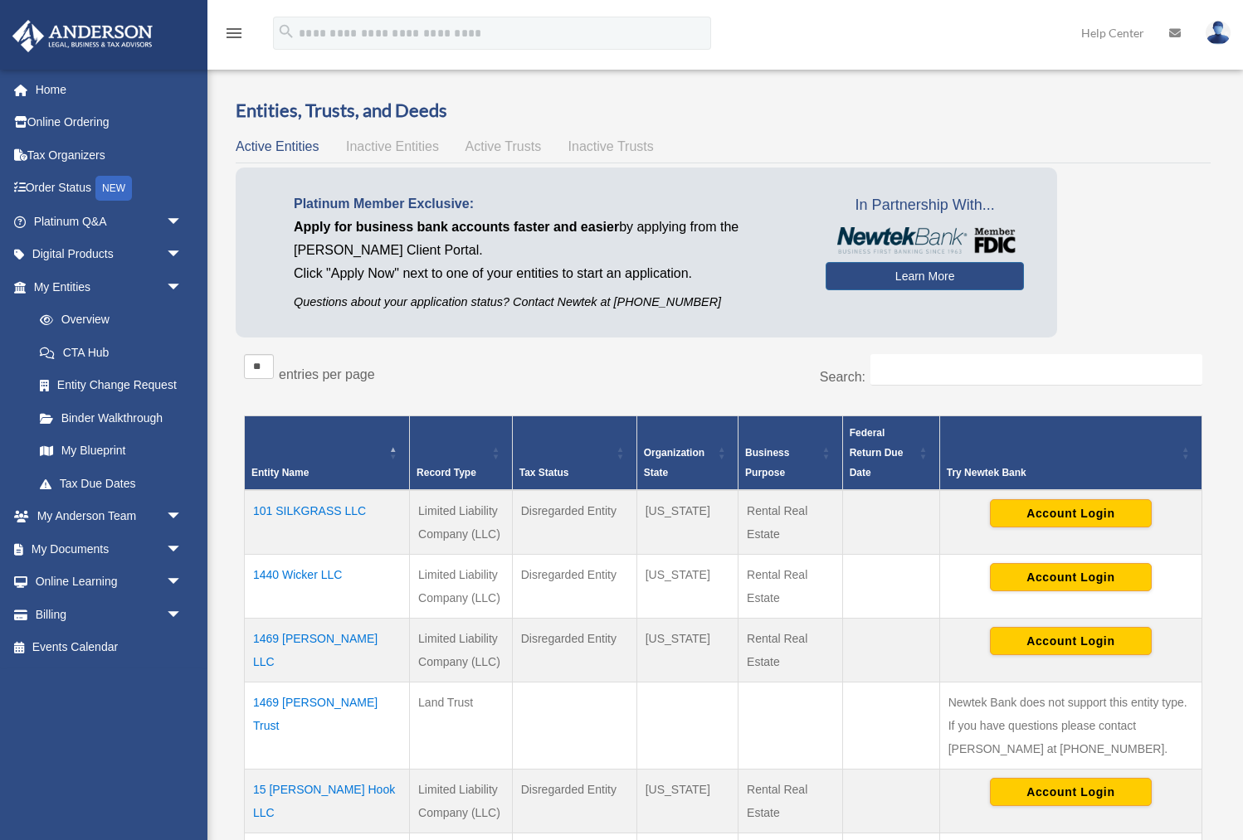  I want to click on a: Online Learningarrow_drop_down, so click(110, 582).